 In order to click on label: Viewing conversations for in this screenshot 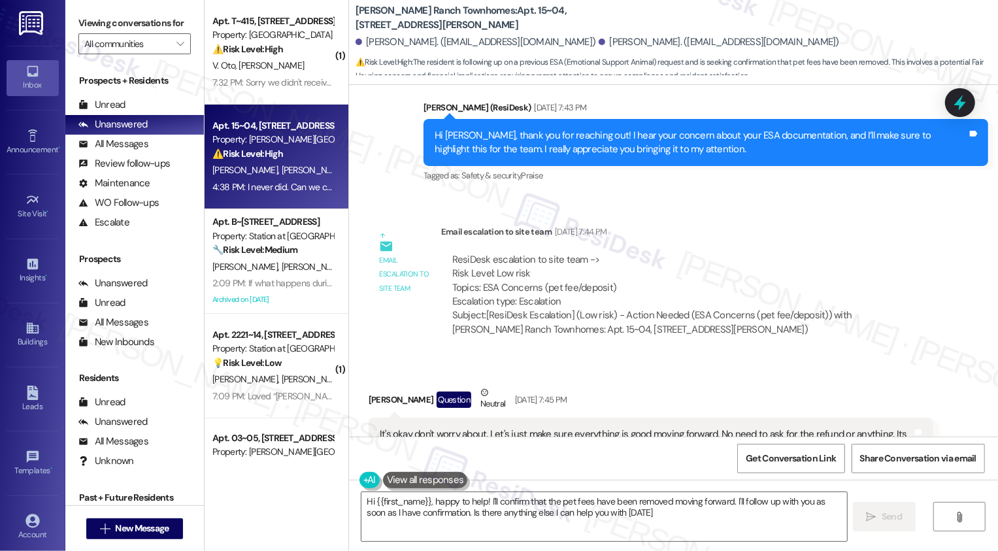, I will do `click(135, 23)`.